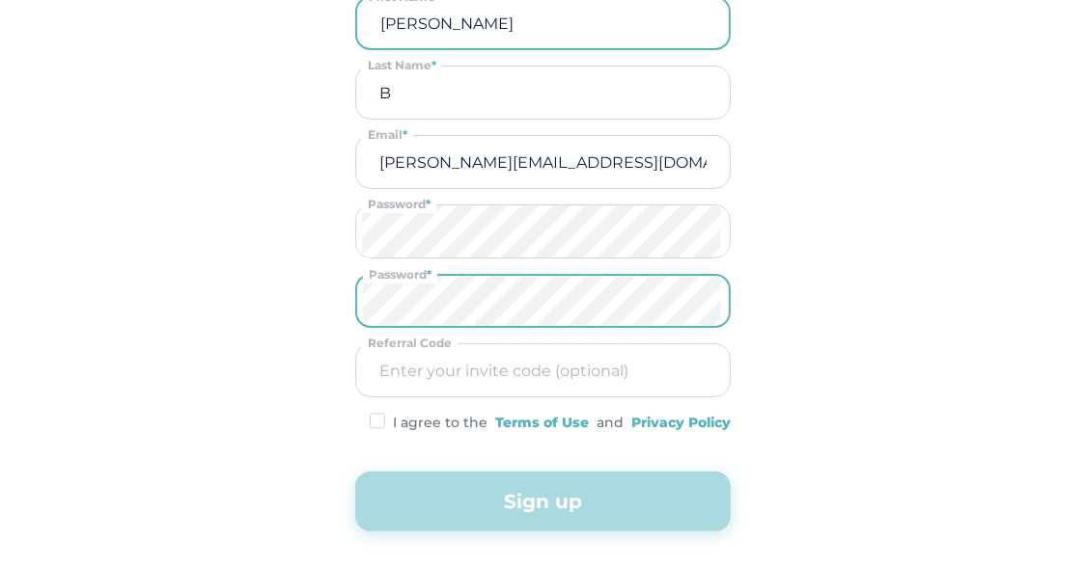 The height and width of the screenshot is (567, 1086). Describe the element at coordinates (440, 423) in the screenshot. I see `div: I agree to the` at that location.